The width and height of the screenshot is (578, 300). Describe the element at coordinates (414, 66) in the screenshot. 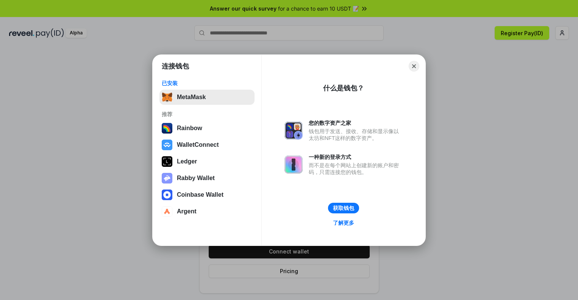

I see `button: Close` at that location.